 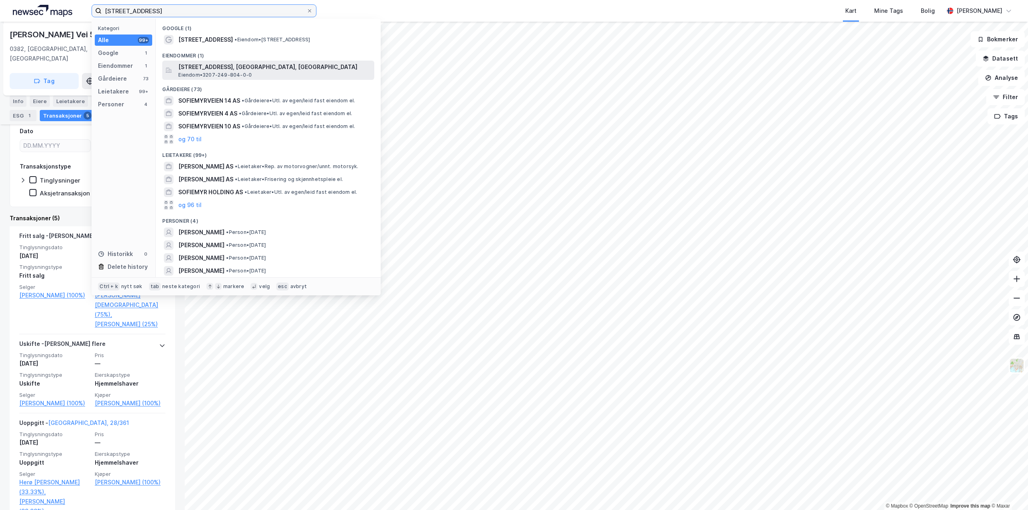 I want to click on div: Uoppgitt, so click(x=55, y=463).